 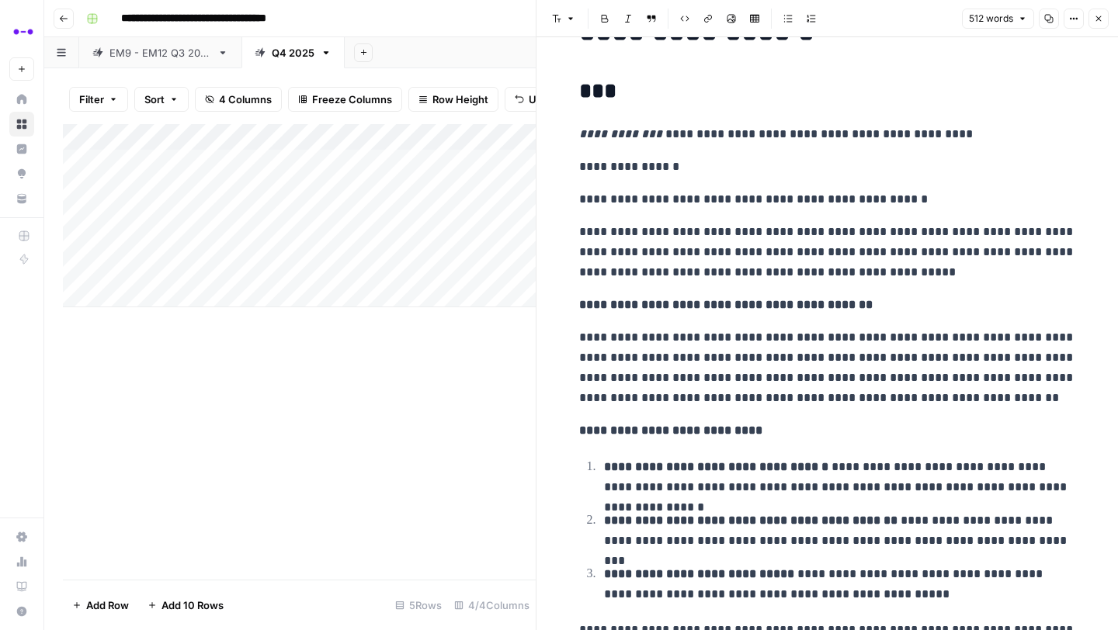 I want to click on span: Add Row, so click(x=107, y=605).